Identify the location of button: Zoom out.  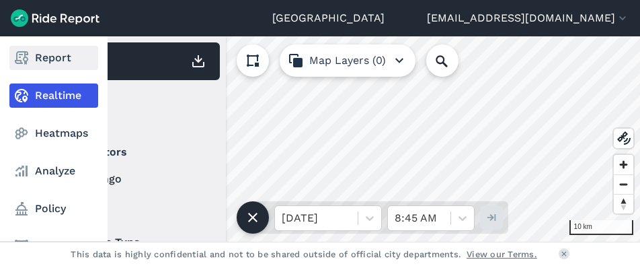
(623, 184).